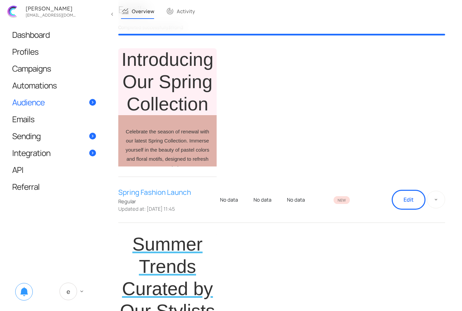  Describe the element at coordinates (170, 11) in the screenshot. I see `span: track_changes` at that location.